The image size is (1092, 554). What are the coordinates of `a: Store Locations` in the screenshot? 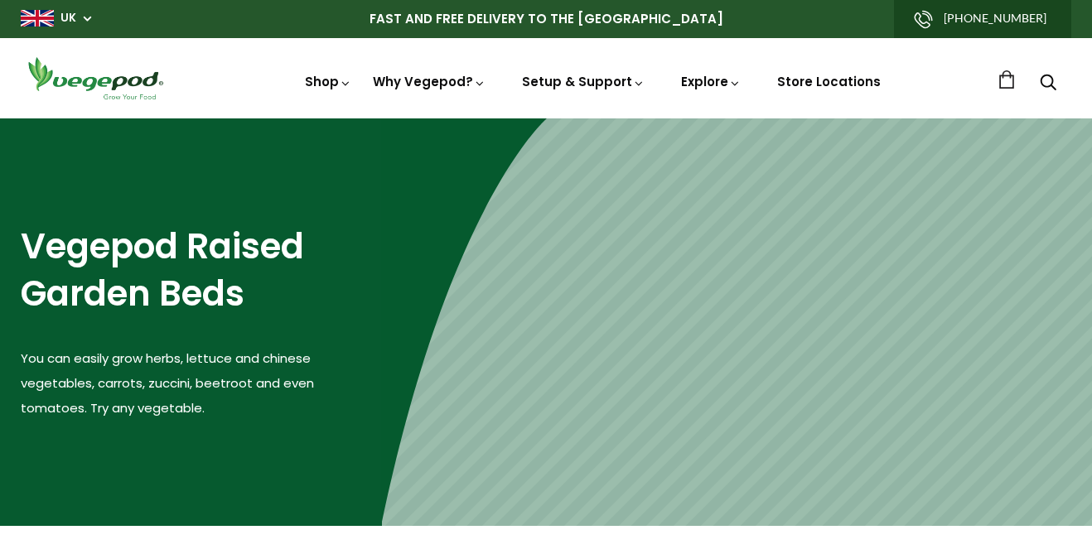 It's located at (828, 81).